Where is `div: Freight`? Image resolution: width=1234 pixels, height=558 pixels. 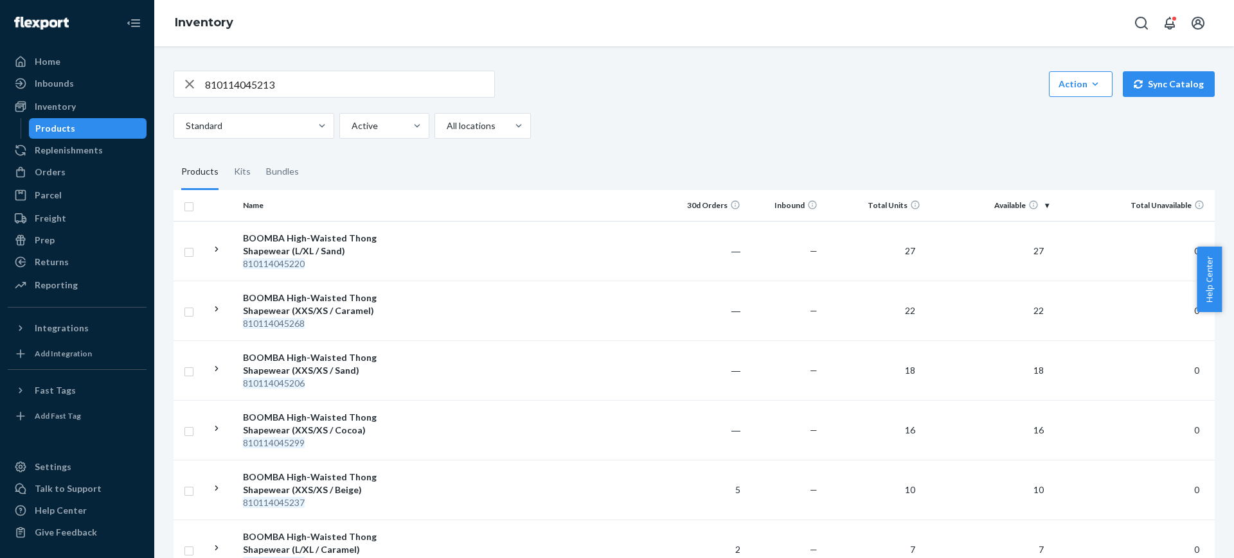
div: Freight is located at coordinates (50, 218).